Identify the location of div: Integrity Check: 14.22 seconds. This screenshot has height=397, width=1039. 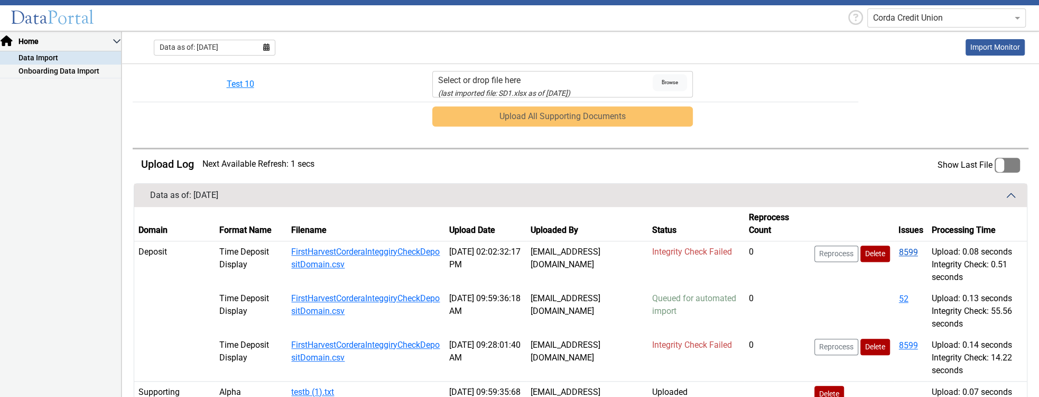
(978, 364).